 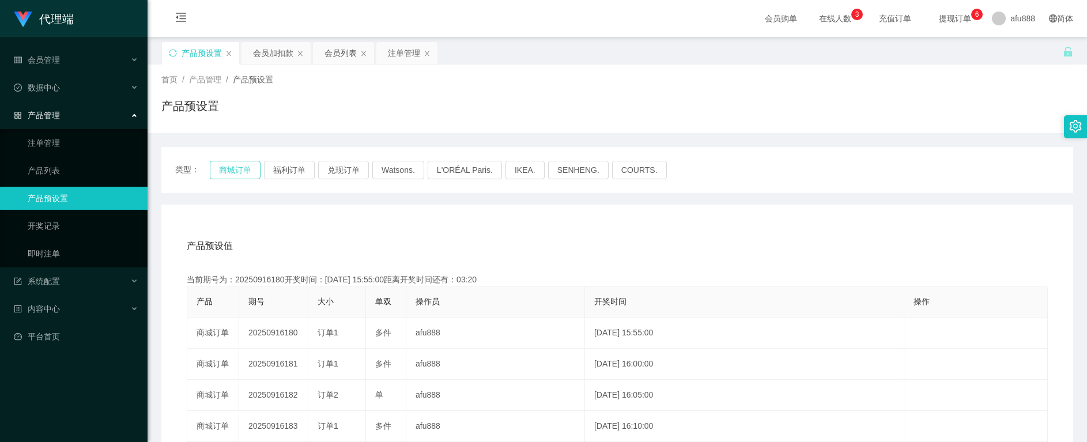 I want to click on h1: 产品预设置, so click(x=190, y=106).